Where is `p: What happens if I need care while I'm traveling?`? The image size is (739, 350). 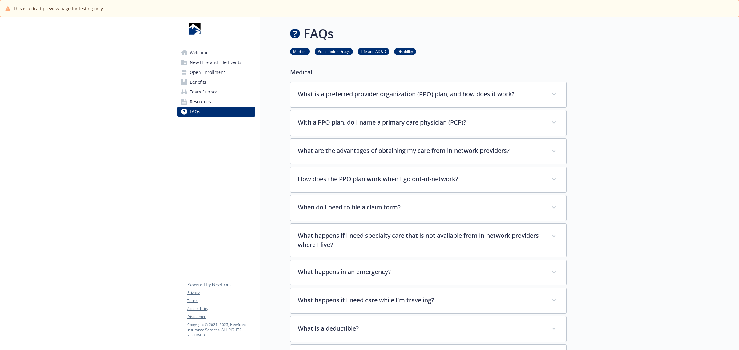
p: What happens if I need care while I'm traveling? is located at coordinates (421, 300).